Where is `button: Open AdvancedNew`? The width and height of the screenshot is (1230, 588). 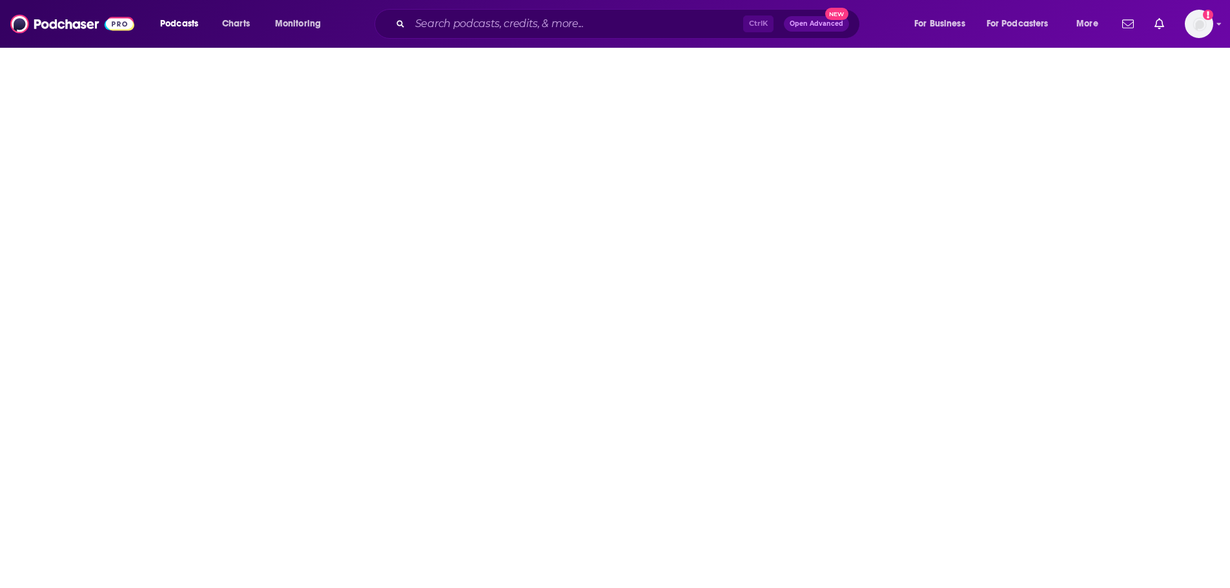 button: Open AdvancedNew is located at coordinates (816, 24).